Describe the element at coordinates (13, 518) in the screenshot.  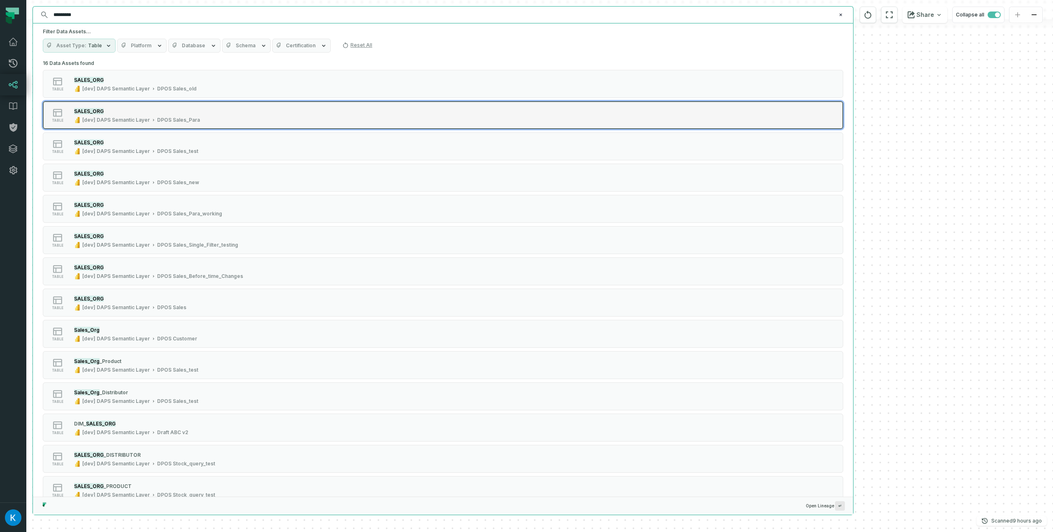
I see `img: avatar of Kosta Shougaev` at that location.